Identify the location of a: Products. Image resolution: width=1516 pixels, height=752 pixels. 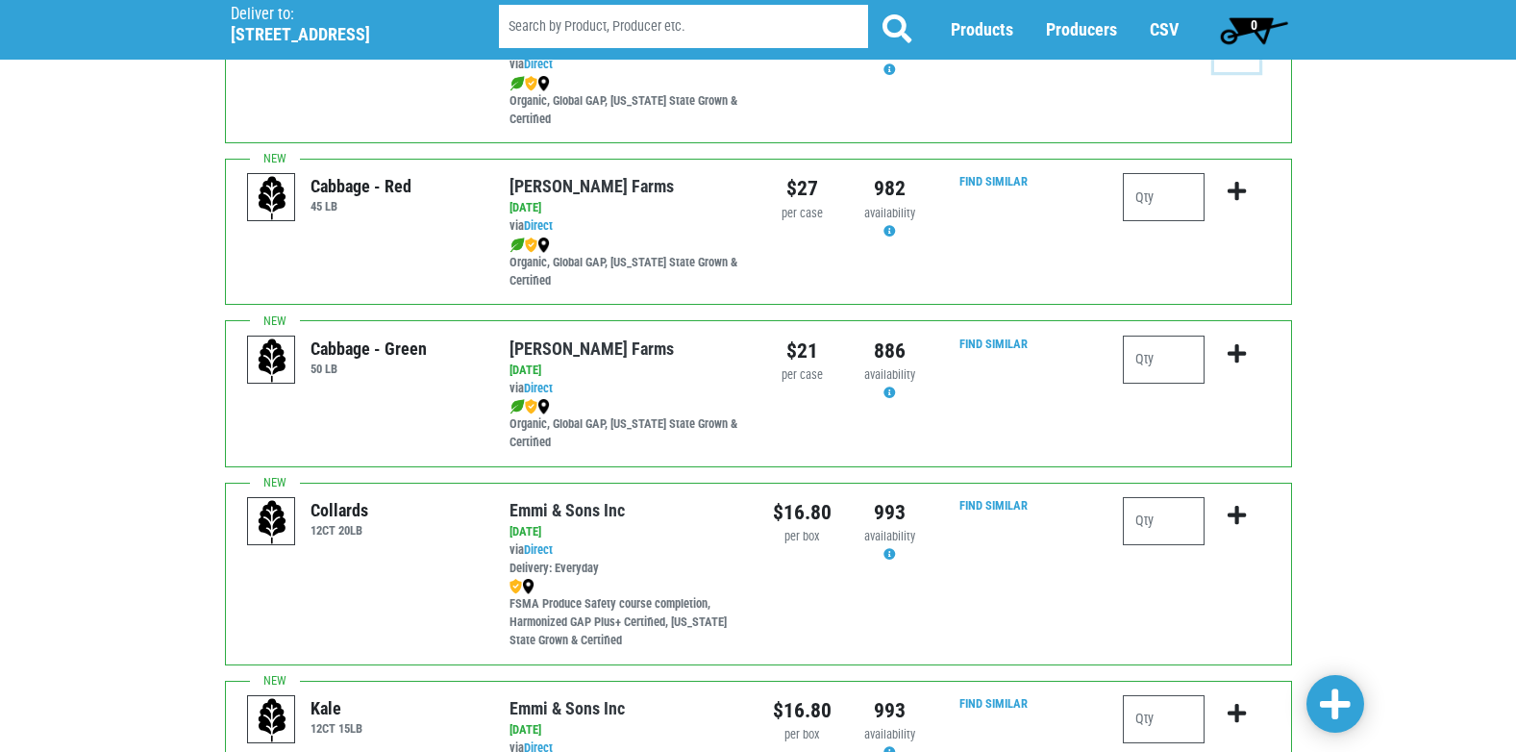
(981, 30).